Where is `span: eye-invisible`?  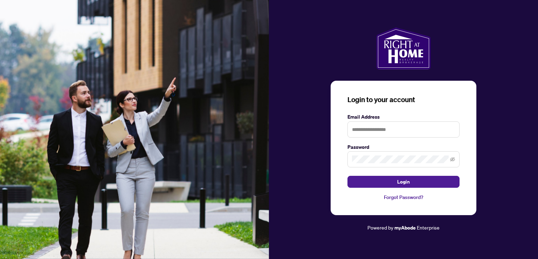 span: eye-invisible is located at coordinates (453, 159).